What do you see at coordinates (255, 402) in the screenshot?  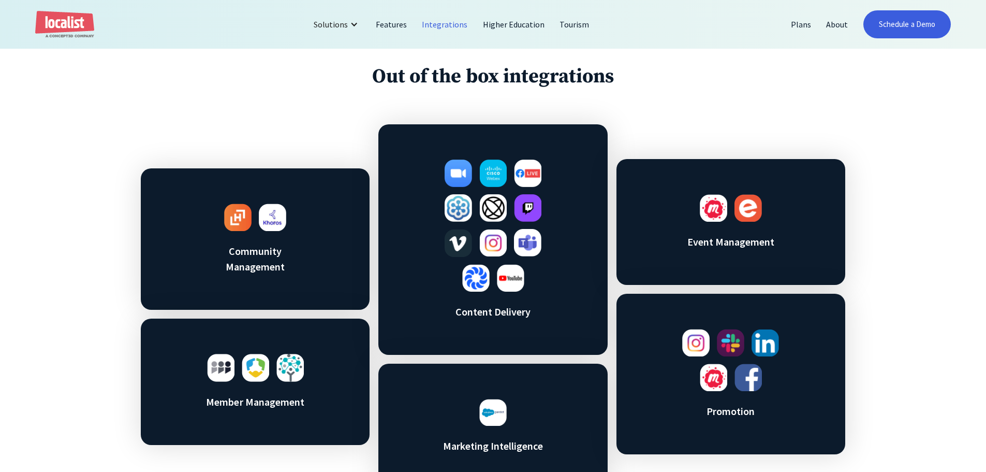 I see `h3: Member Management` at bounding box center [255, 402].